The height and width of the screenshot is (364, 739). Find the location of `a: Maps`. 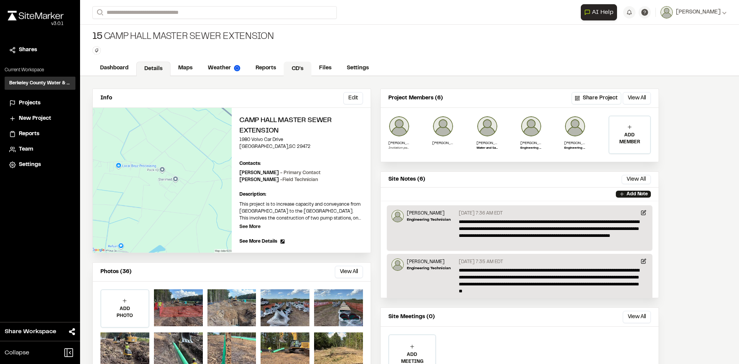

a: Maps is located at coordinates (185, 68).